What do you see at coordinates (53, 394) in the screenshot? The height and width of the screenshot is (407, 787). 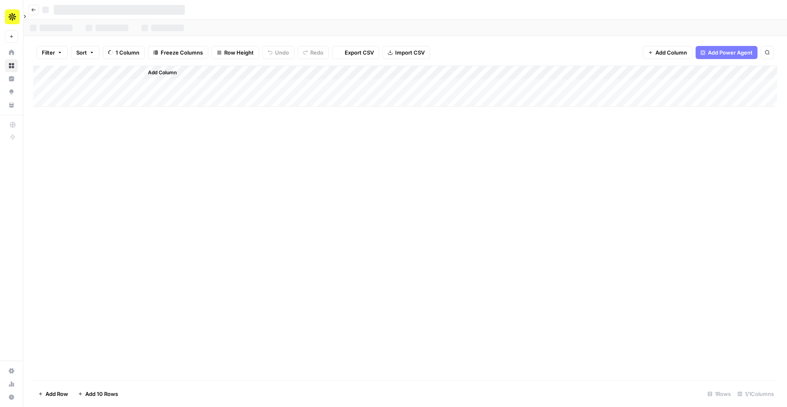 I see `button: Add Row` at bounding box center [53, 394].